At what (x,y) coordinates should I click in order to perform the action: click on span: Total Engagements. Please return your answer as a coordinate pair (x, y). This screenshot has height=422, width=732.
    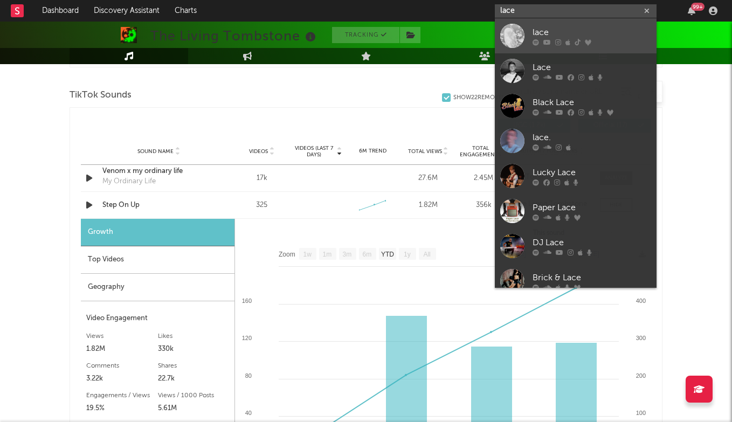
    Looking at the image, I should click on (480, 151).